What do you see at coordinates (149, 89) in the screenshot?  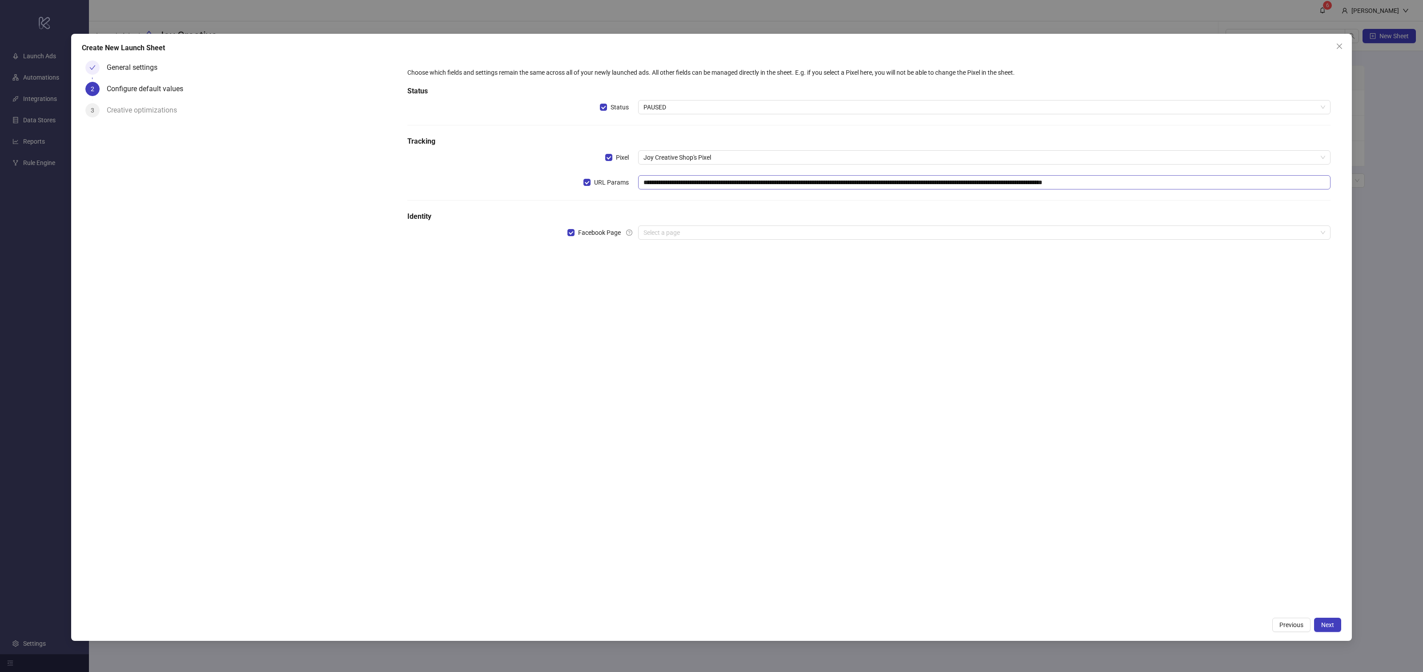 I see `div: Configure default values` at bounding box center [149, 89].